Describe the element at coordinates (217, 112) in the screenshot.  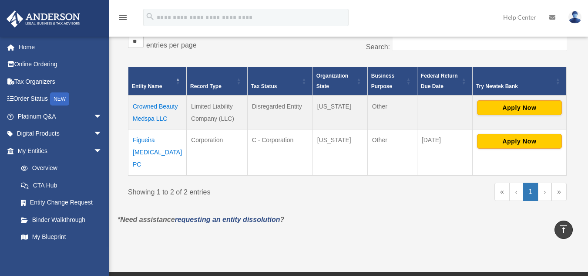
I see `td: Limited Liability Company (LLC)` at that location.